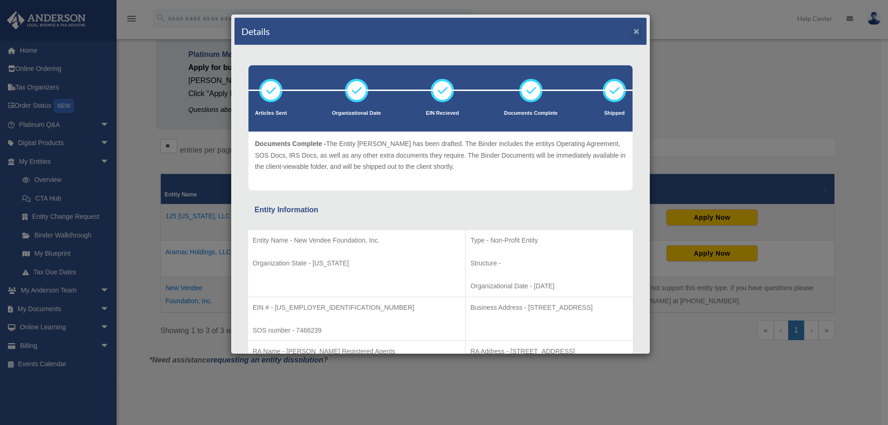  Describe the element at coordinates (549, 240) in the screenshot. I see `p: Type - Non-Profit Entity` at that location.